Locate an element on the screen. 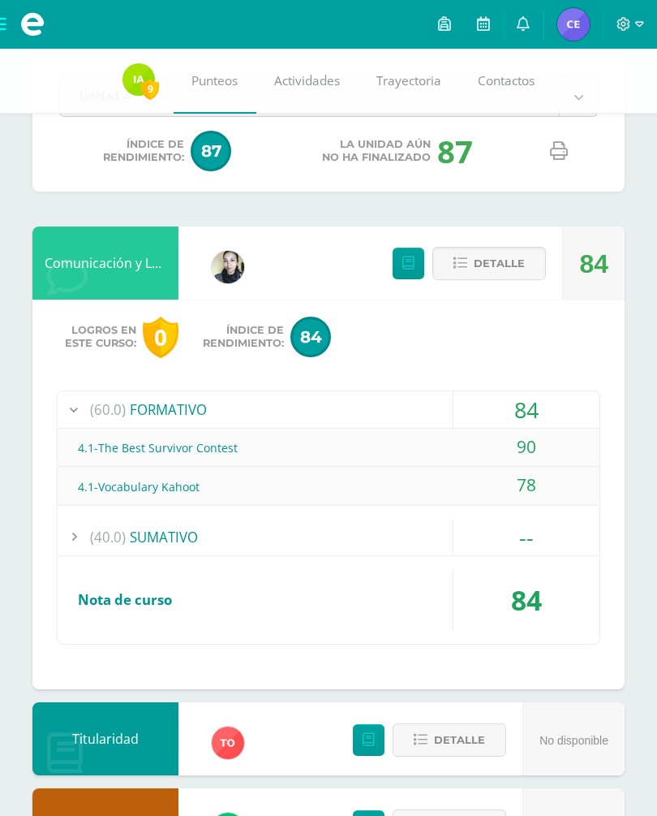 The height and width of the screenshot is (816, 657). span: No disponible is located at coordinates (574, 740).